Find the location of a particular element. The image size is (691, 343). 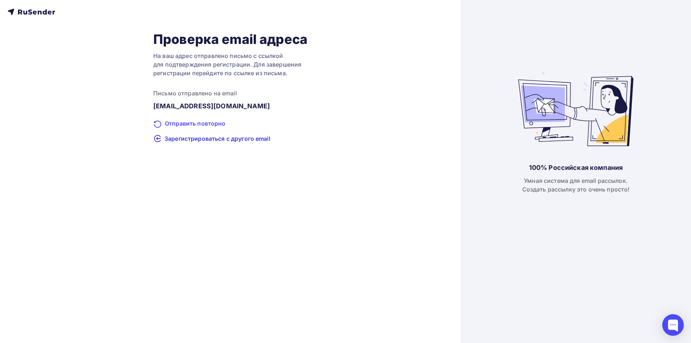

div: Умная система для email рассылок. Создать рассылку это очень просто! is located at coordinates (576, 185).